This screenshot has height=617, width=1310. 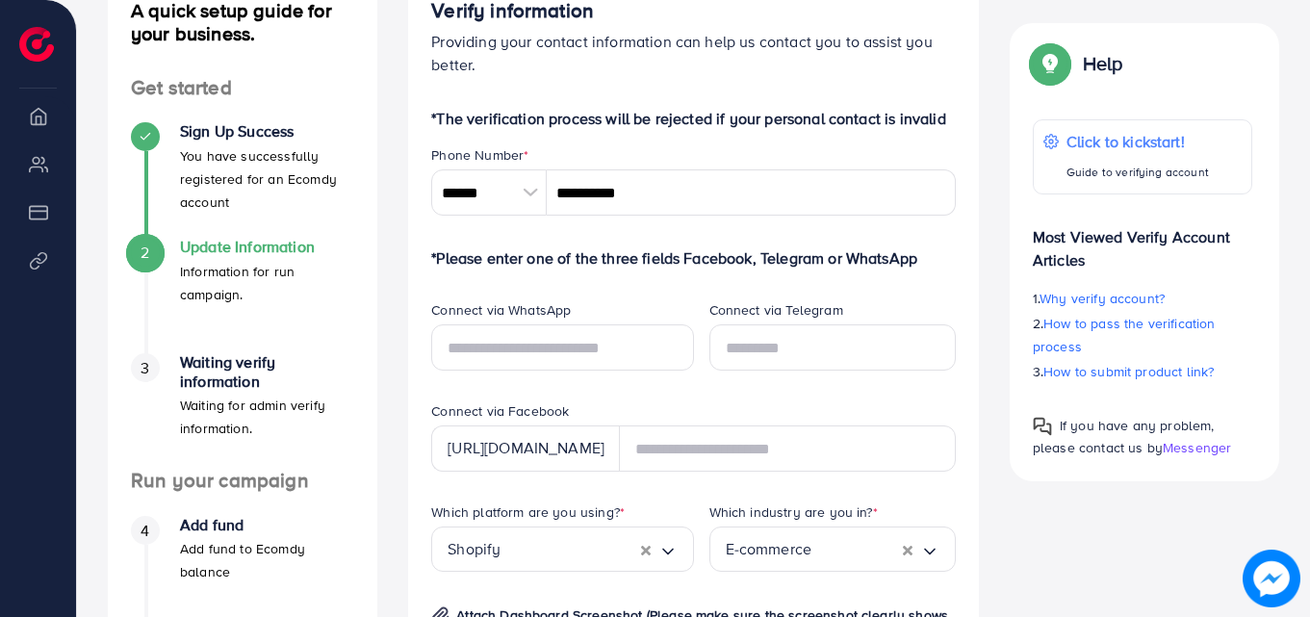 What do you see at coordinates (473, 548) in the screenshot?
I see `span: Shopify` at bounding box center [473, 548].